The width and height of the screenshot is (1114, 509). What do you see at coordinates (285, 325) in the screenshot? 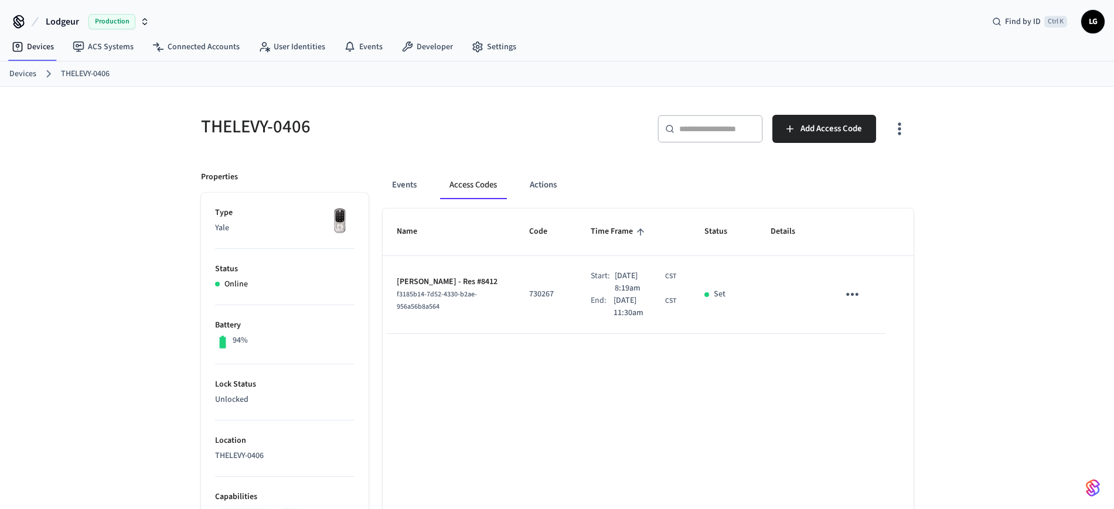
I see `p: Battery` at bounding box center [285, 325].